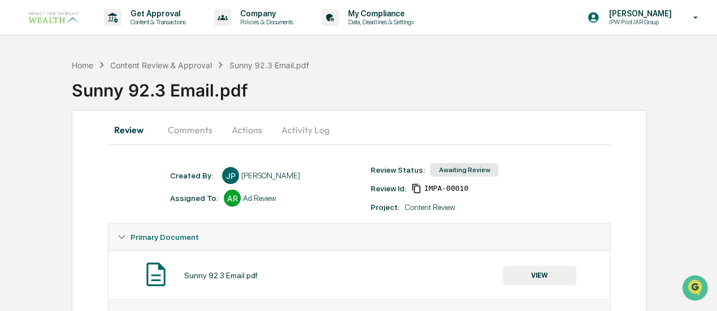 This screenshot has height=311, width=717. What do you see at coordinates (47, 147) in the screenshot?
I see `span: Preclearance` at bounding box center [47, 147].